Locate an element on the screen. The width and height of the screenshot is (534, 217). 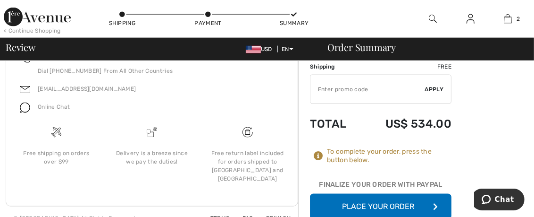
img: Delivery is a breeze since we pay the duties! is located at coordinates (152, 132).